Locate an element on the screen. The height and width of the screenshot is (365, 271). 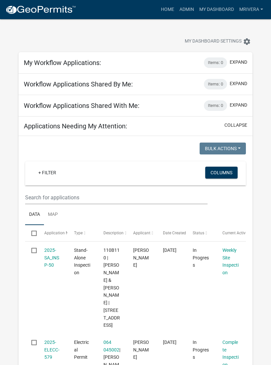
span: Current Activity is located at coordinates (236, 233).